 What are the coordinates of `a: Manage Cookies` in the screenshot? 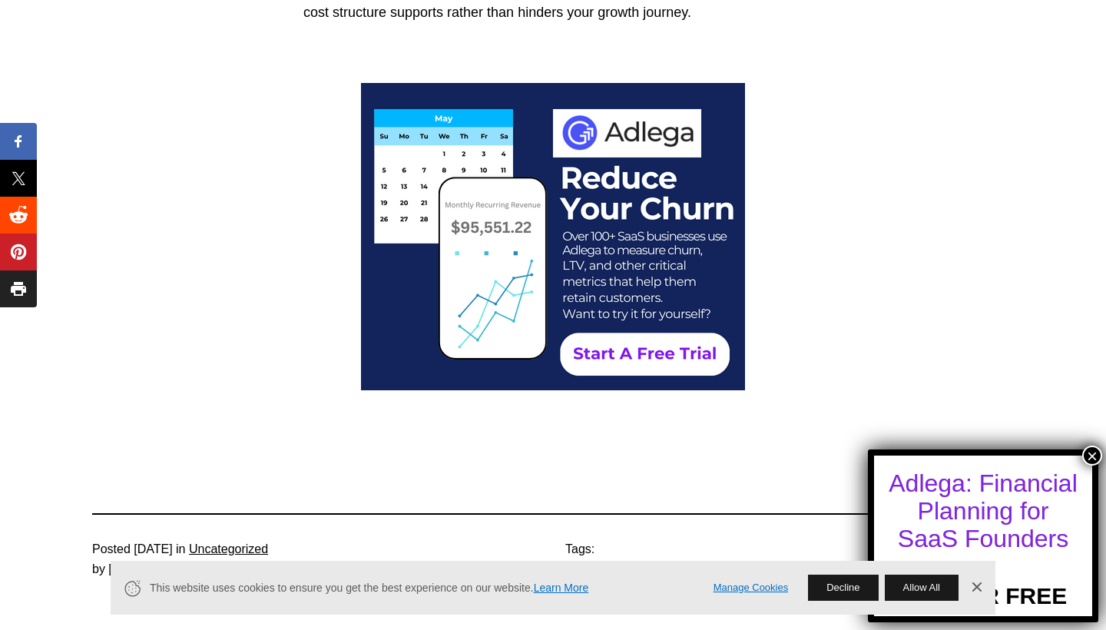 It's located at (751, 587).